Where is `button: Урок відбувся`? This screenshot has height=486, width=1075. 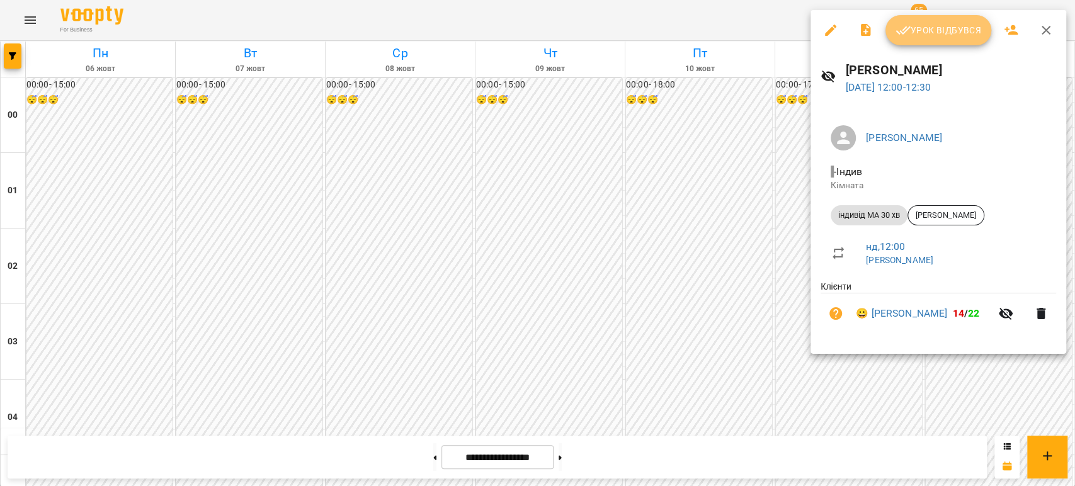 button: Урок відбувся is located at coordinates (939, 30).